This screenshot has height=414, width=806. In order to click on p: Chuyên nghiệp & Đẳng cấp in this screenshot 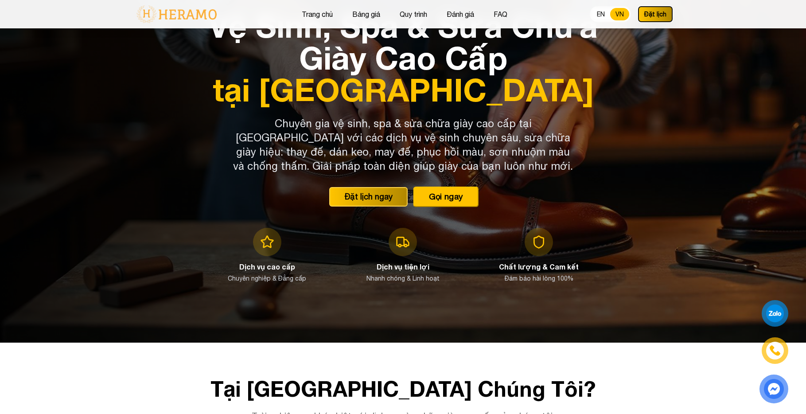, I will do `click(267, 278)`.